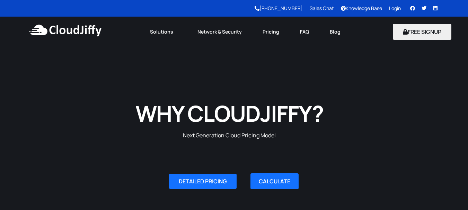  Describe the element at coordinates (335, 32) in the screenshot. I see `a: Blog` at that location.